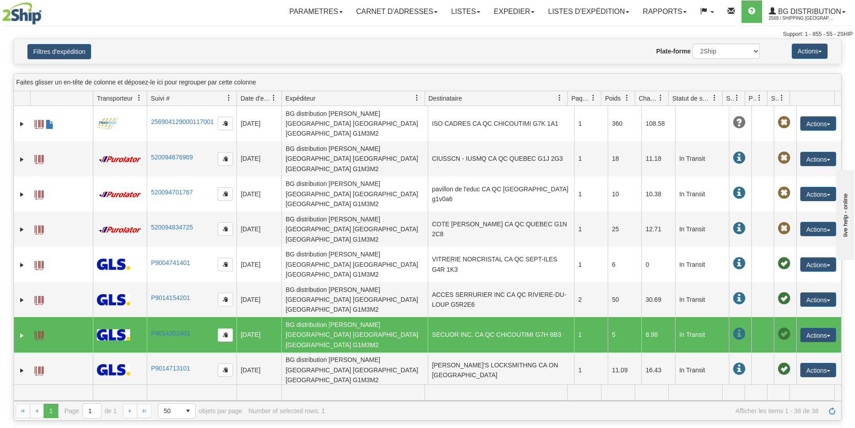 This screenshot has width=855, height=428. I want to click on span: Expéditeur, so click(300, 98).